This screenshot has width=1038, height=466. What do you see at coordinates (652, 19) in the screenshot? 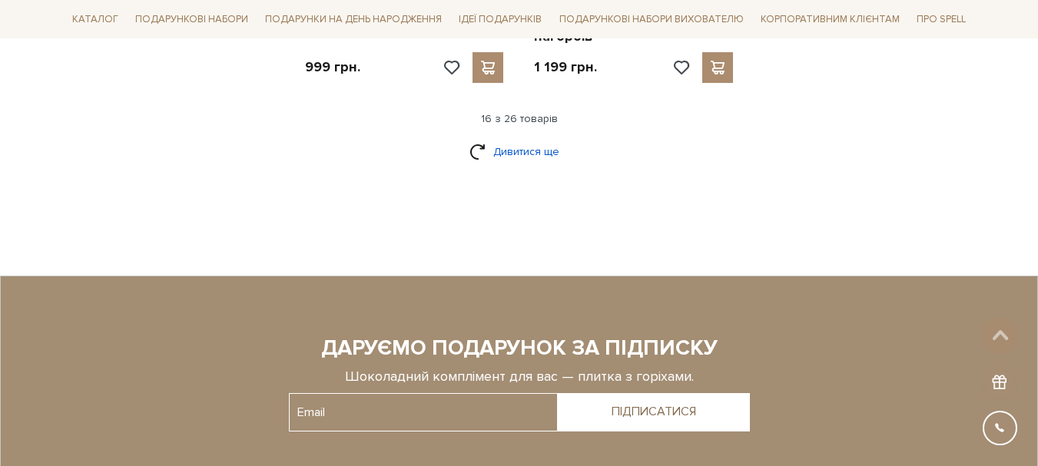
I see `a: Подарункові набори вихователю` at bounding box center [652, 19].